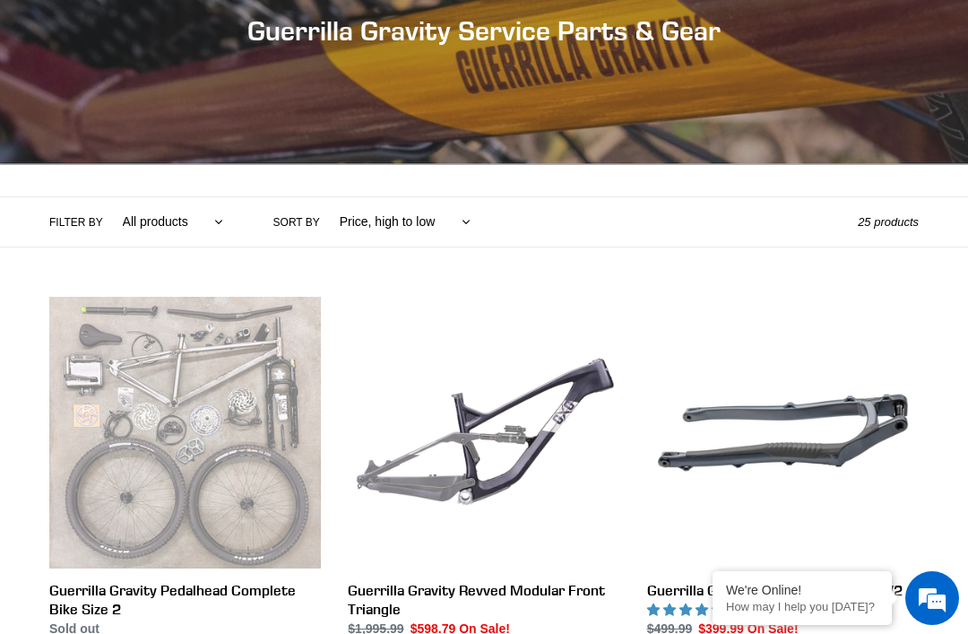  Describe the element at coordinates (80, 112) in the screenshot. I see `img: d_696896380_company_1647369064580_696896380` at that location.